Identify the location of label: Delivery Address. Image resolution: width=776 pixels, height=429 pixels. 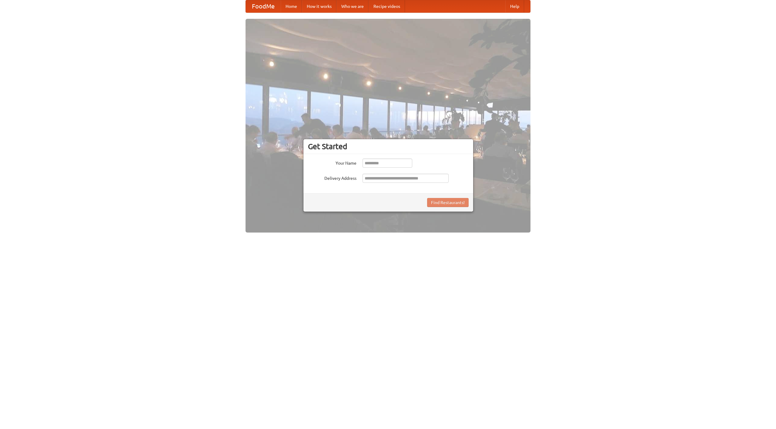
(332, 177).